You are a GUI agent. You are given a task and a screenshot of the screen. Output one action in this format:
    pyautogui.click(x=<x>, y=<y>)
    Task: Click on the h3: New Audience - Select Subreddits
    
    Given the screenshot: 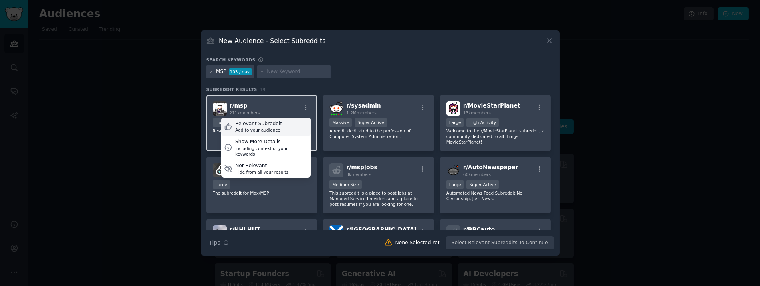 What is the action you would take?
    pyautogui.click(x=272, y=40)
    